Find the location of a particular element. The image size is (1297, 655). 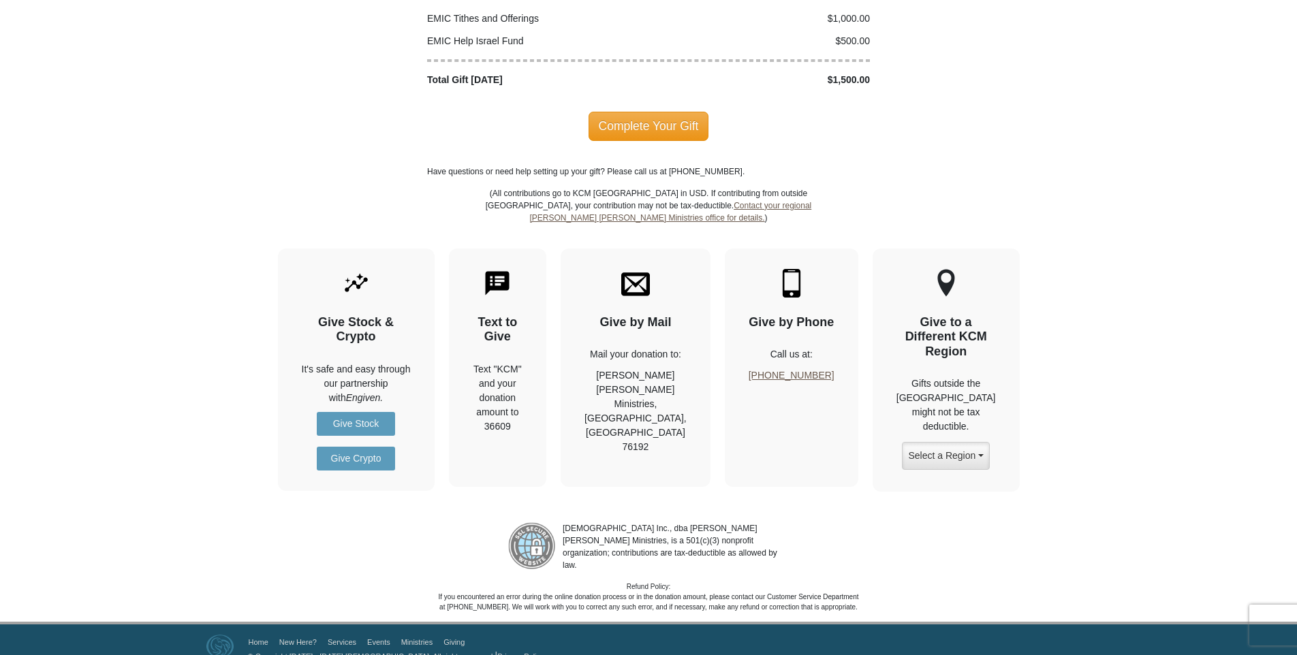

div: EMIC Help Israel Fund is located at coordinates (535, 41).